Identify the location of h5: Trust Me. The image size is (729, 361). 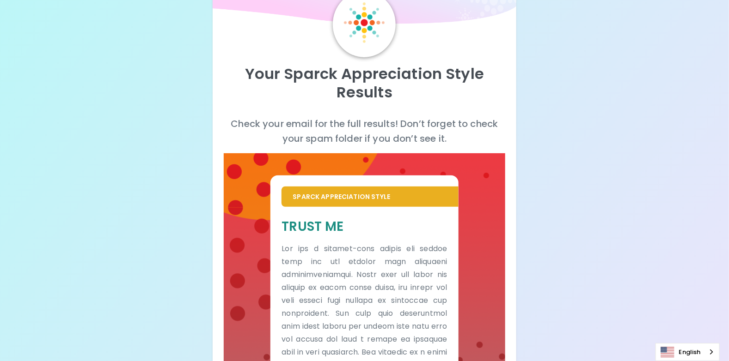
(364, 226).